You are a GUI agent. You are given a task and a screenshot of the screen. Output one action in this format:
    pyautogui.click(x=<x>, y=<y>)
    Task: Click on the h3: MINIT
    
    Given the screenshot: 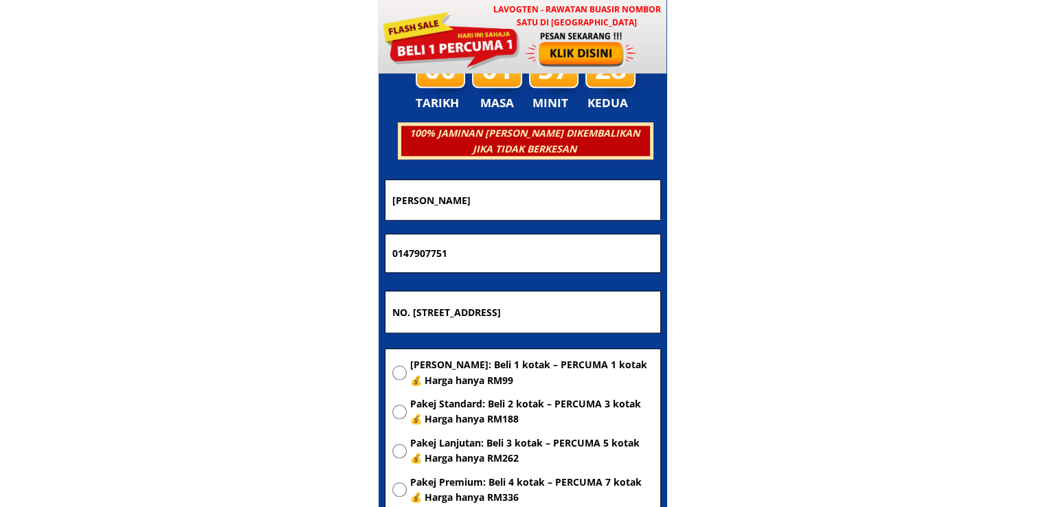 What is the action you would take?
    pyautogui.click(x=553, y=103)
    